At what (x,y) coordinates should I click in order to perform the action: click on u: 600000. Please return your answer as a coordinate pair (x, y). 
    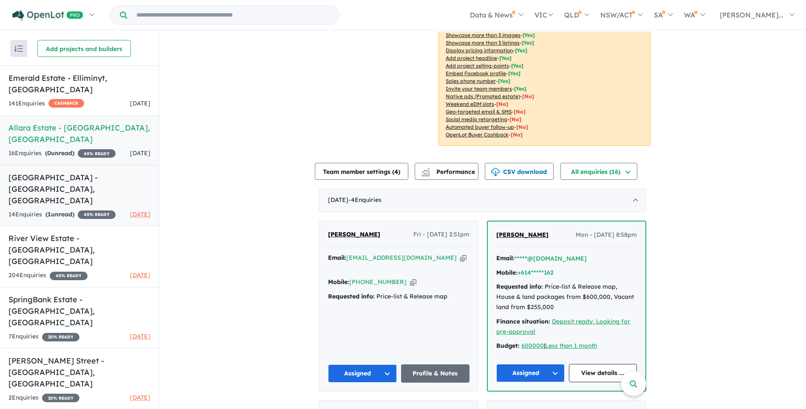
    Looking at the image, I should click on (533, 346).